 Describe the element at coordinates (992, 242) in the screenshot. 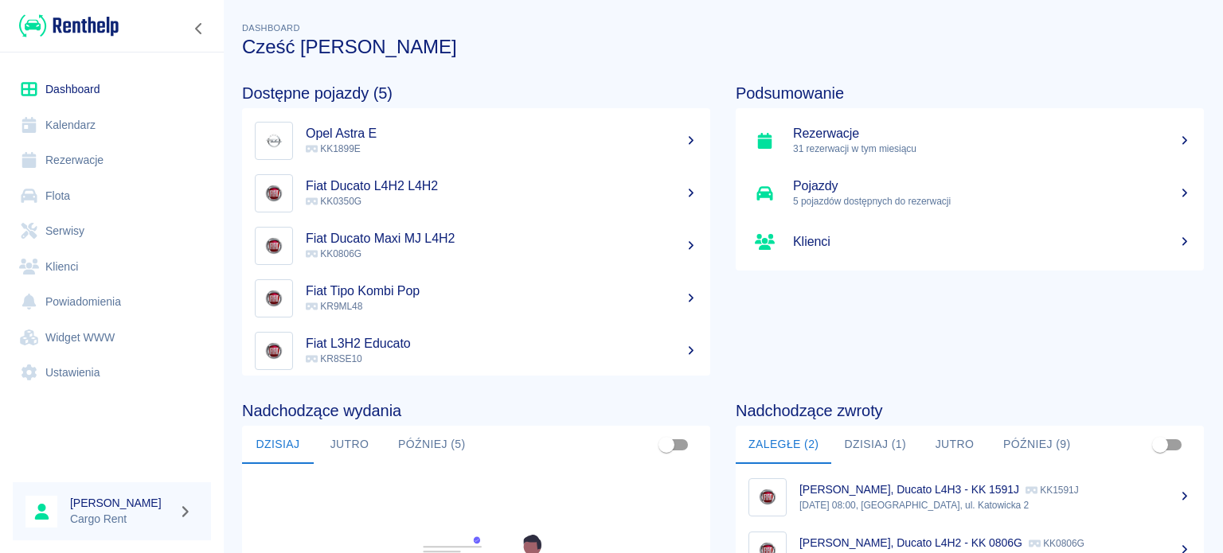

I see `h5: Klienci` at that location.